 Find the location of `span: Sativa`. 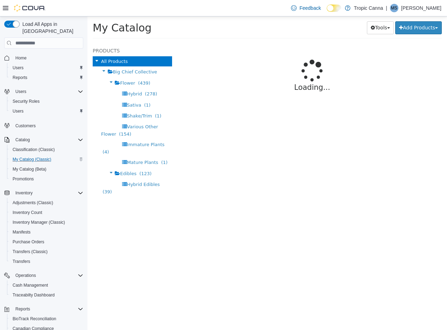

span: Sativa is located at coordinates (47, 88).